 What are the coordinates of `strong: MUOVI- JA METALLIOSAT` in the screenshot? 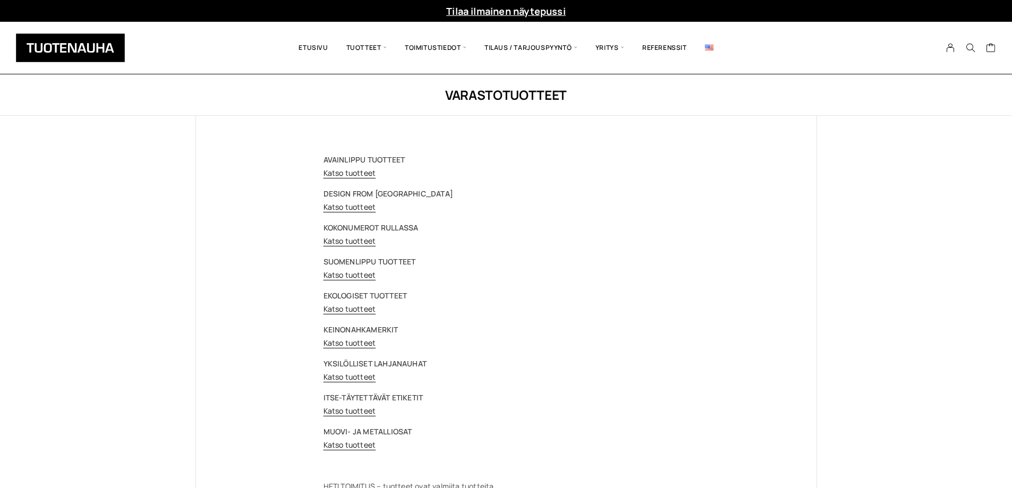 It's located at (368, 431).